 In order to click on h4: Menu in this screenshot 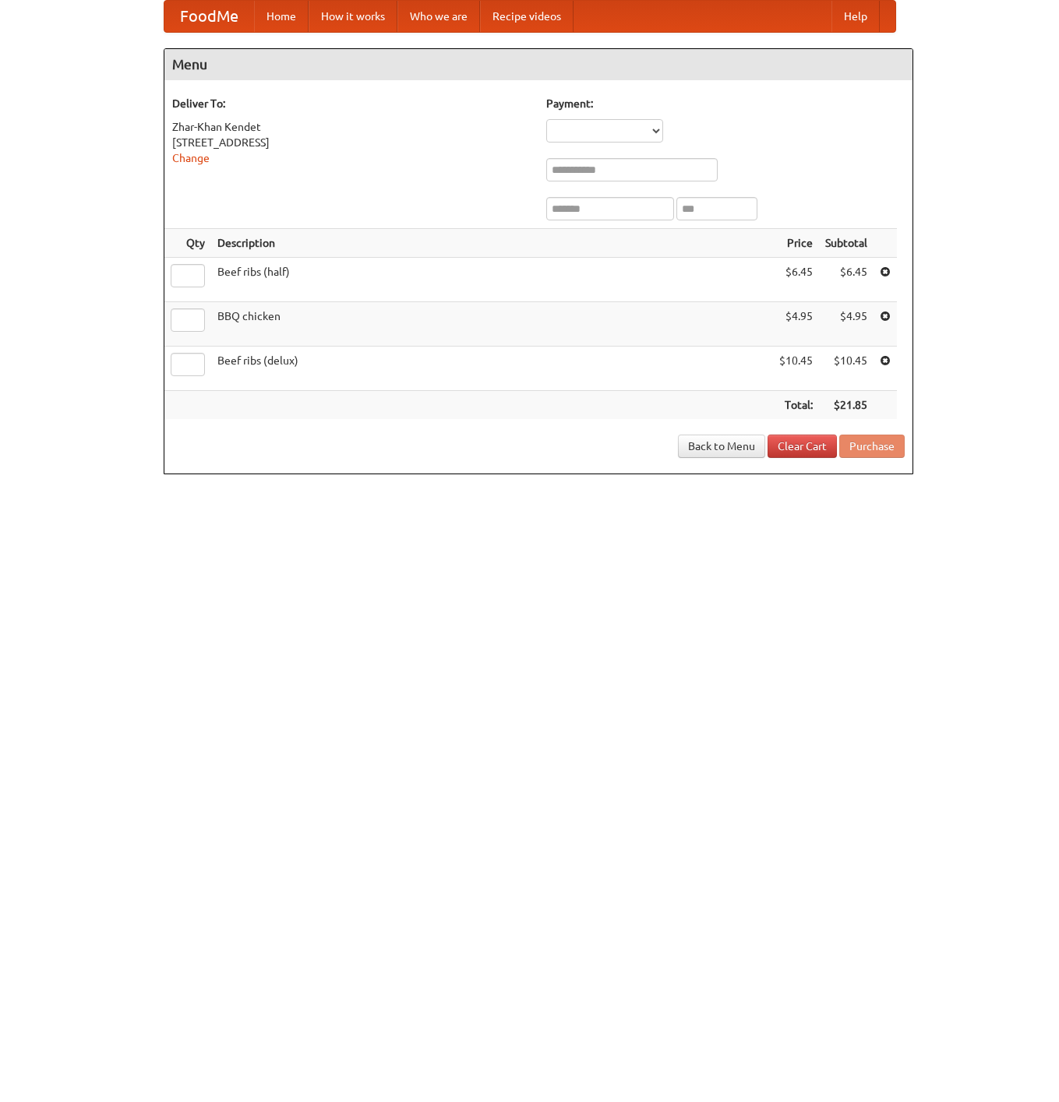, I will do `click(538, 65)`.